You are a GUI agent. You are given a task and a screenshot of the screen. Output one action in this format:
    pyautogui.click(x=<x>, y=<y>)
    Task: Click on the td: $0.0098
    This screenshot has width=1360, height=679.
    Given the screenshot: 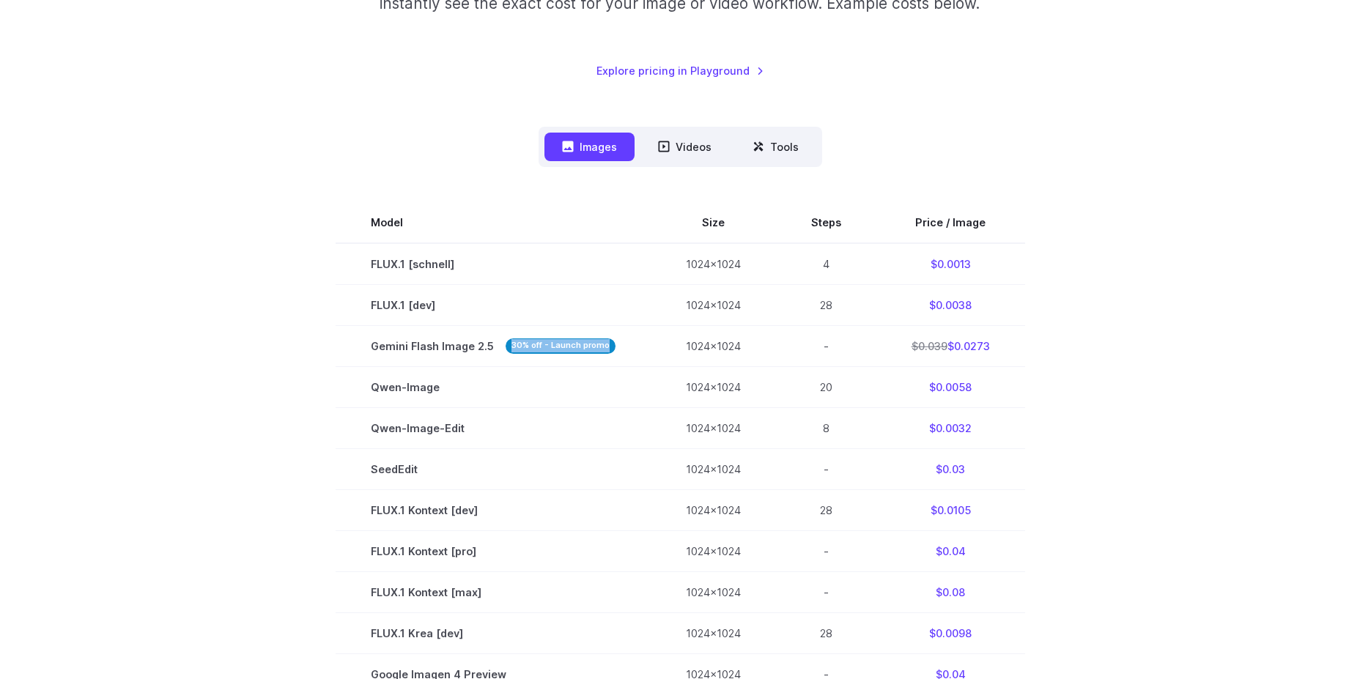 What is the action you would take?
    pyautogui.click(x=950, y=634)
    